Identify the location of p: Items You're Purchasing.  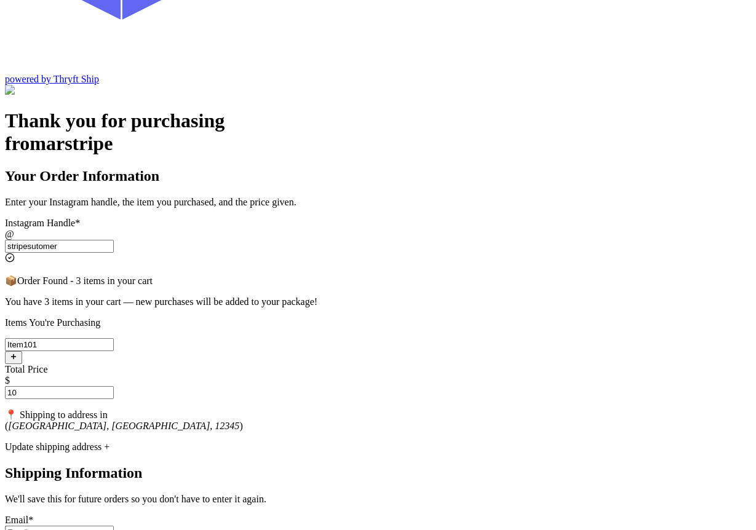
(378, 323).